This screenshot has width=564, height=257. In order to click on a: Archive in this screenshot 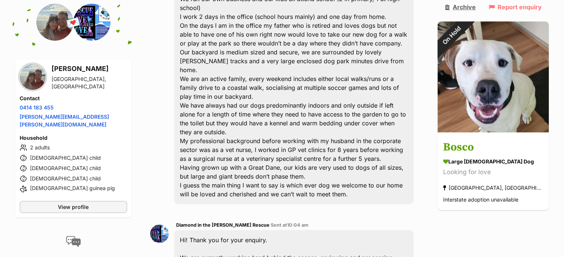, I will do `click(460, 7)`.